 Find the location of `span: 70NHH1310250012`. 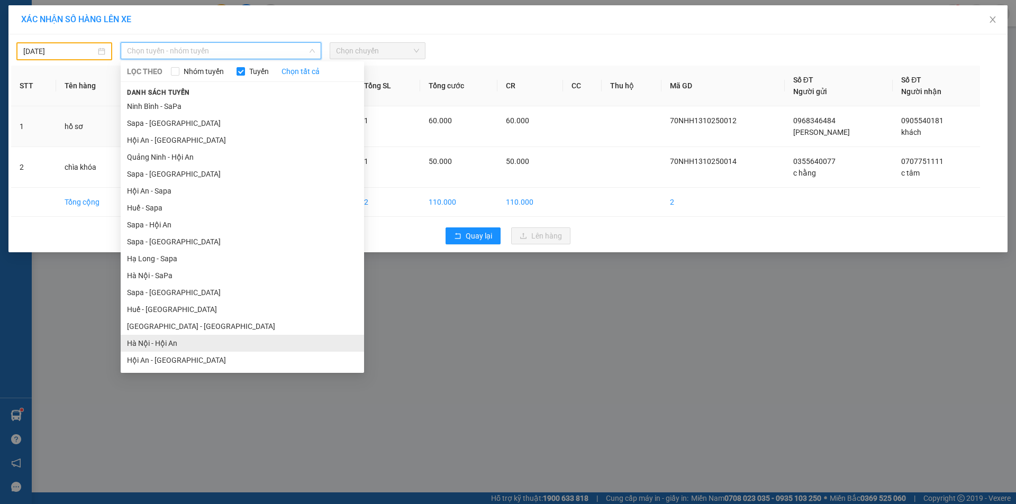

span: 70NHH1310250012 is located at coordinates (703, 121).